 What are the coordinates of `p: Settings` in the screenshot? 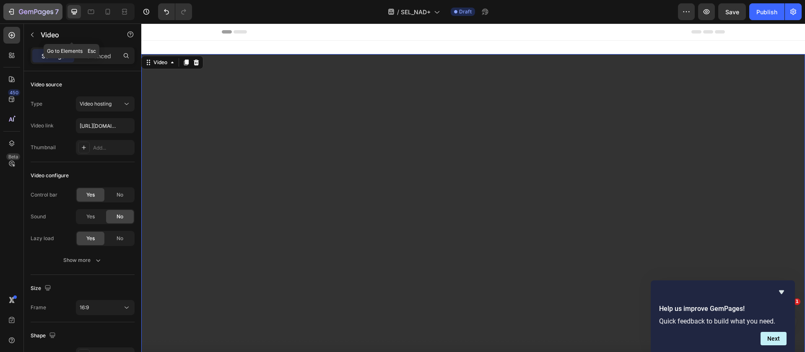 It's located at (53, 56).